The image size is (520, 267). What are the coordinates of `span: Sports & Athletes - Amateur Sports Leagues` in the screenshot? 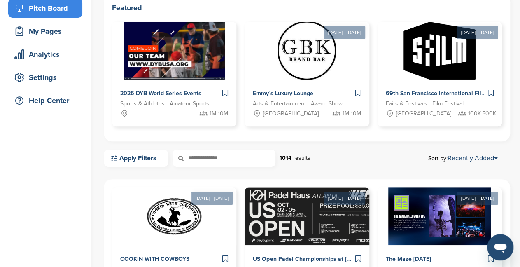 It's located at (168, 104).